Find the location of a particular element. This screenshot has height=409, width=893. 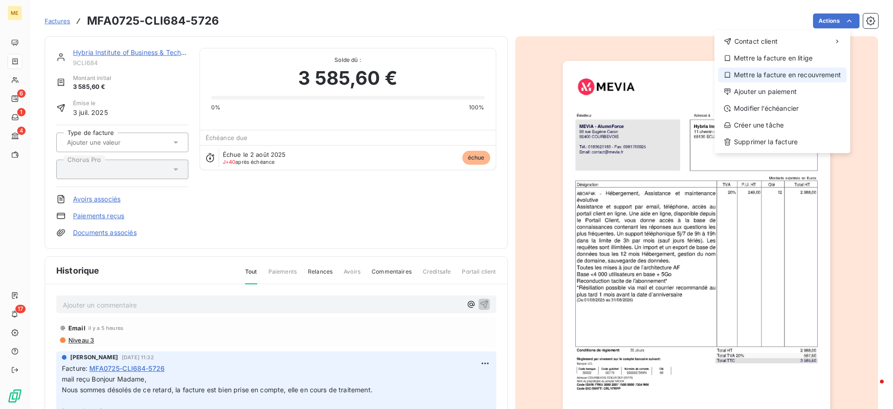

div: Supprimer la facture is located at coordinates (783, 142).